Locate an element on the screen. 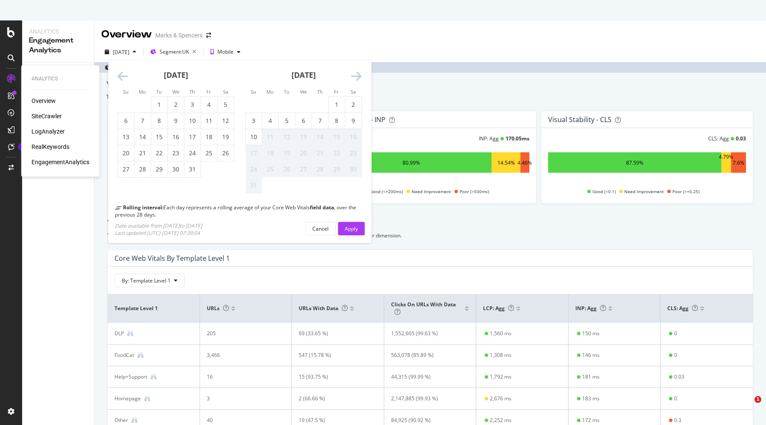 This screenshot has height=425, width=766. b: field data is located at coordinates (322, 207).